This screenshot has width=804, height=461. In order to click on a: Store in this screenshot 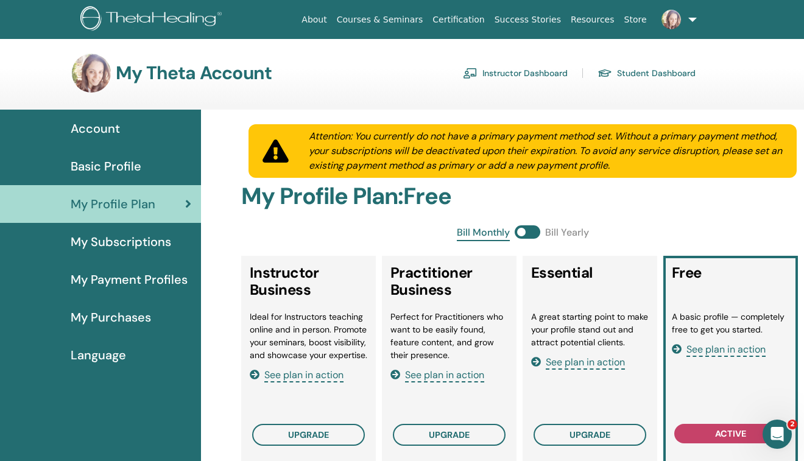, I will do `click(635, 19)`.